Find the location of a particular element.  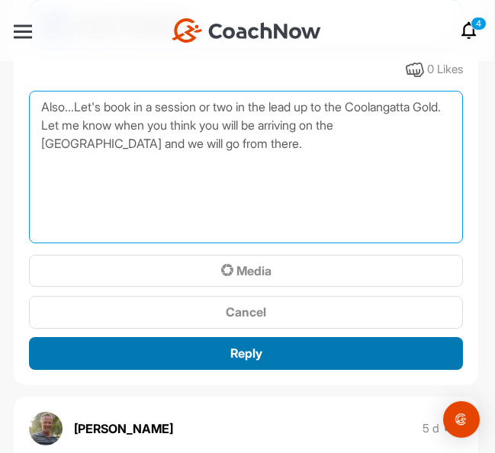

span: Reply is located at coordinates (246, 353).